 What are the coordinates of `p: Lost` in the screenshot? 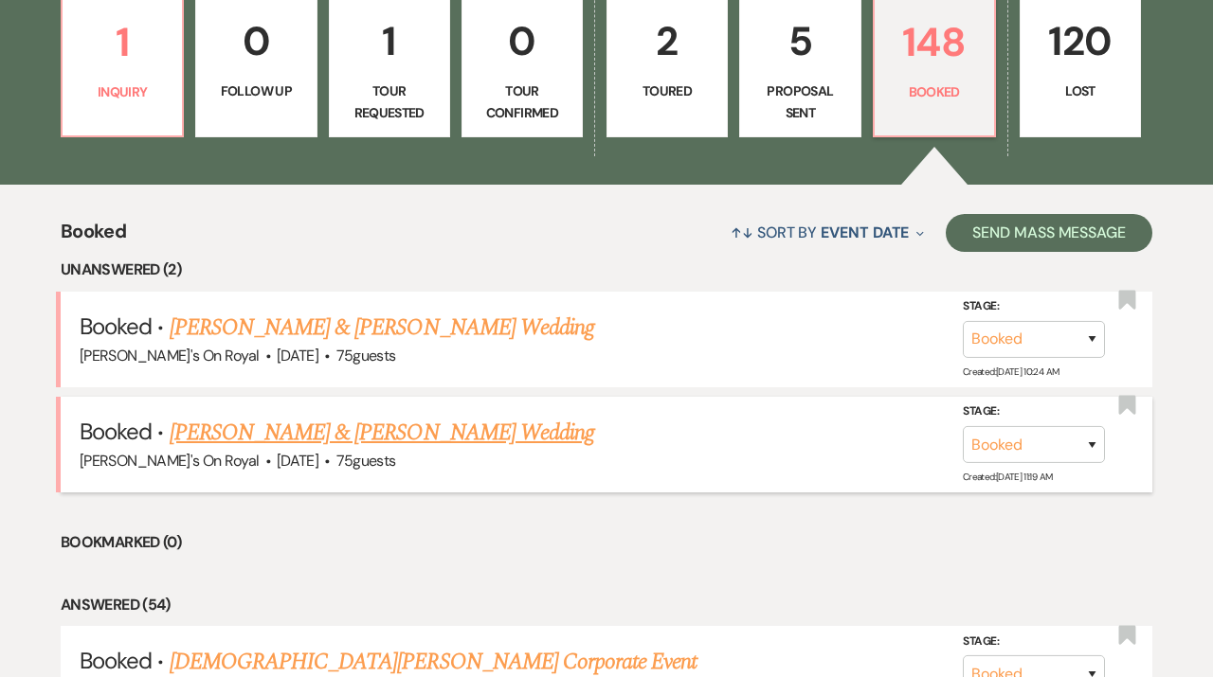 It's located at (1080, 91).